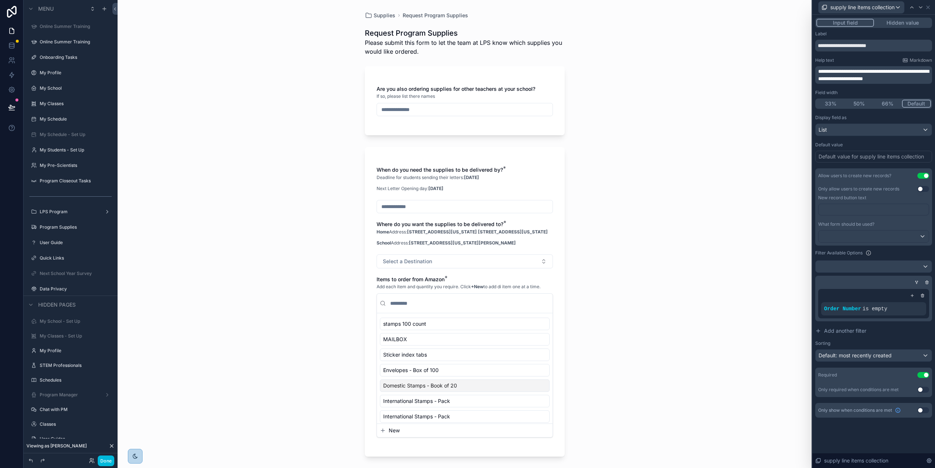 This screenshot has height=468, width=935. What do you see at coordinates (74, 380) in the screenshot?
I see `a: Schedules` at bounding box center [74, 380].